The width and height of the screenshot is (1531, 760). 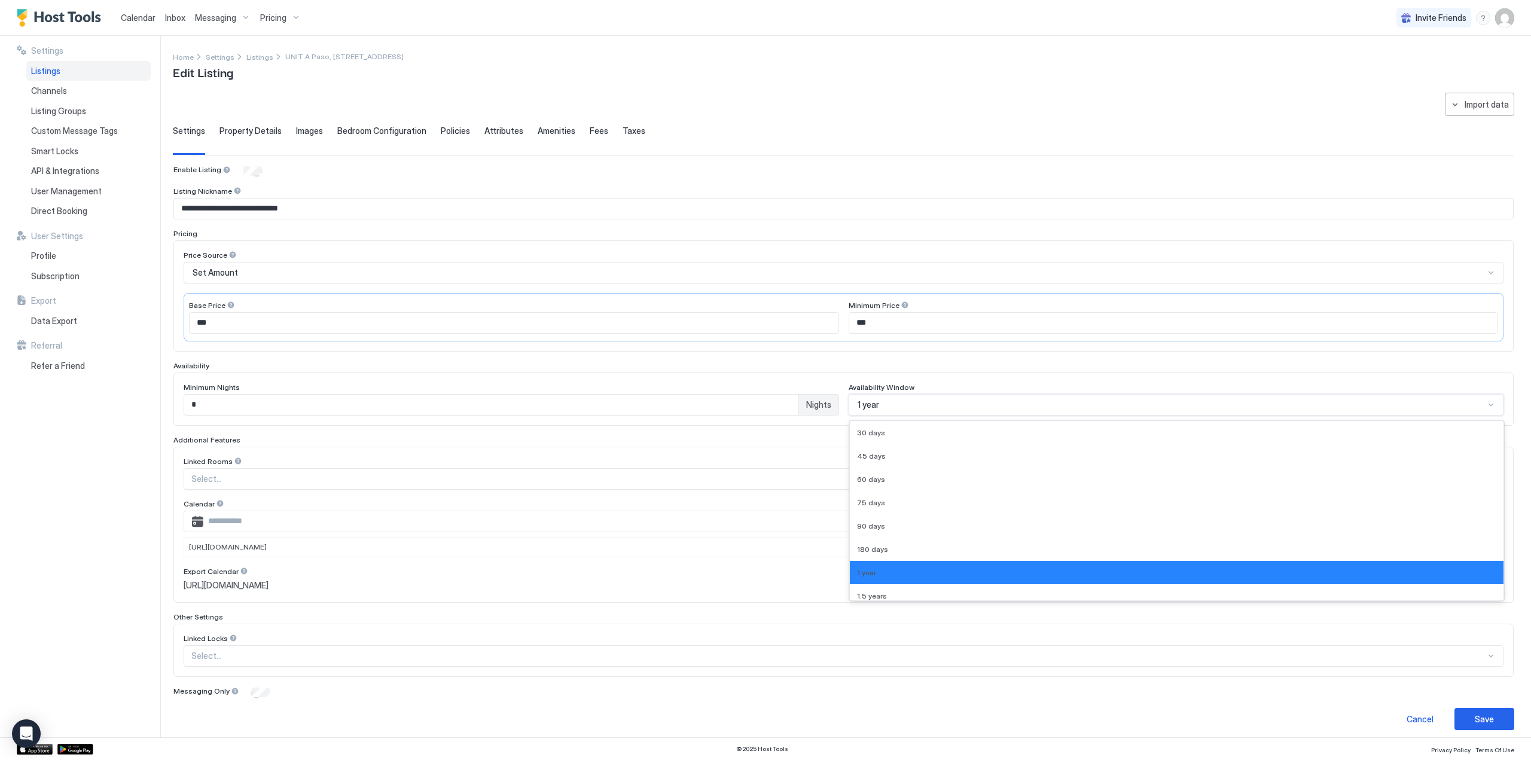 I want to click on a: Home, so click(x=183, y=56).